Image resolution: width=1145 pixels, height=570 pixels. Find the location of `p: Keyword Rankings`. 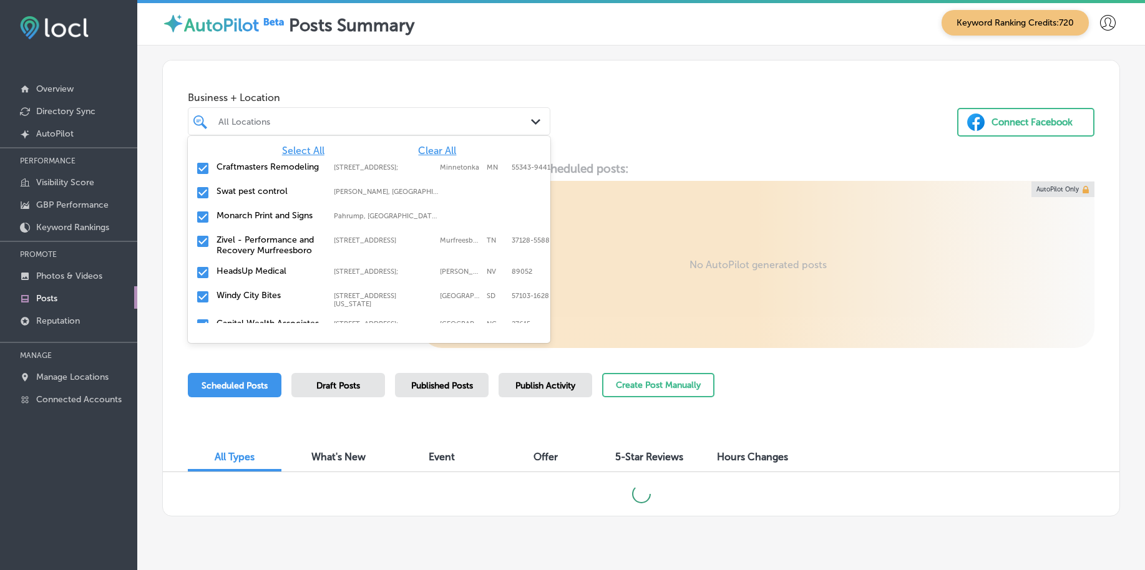

p: Keyword Rankings is located at coordinates (72, 227).